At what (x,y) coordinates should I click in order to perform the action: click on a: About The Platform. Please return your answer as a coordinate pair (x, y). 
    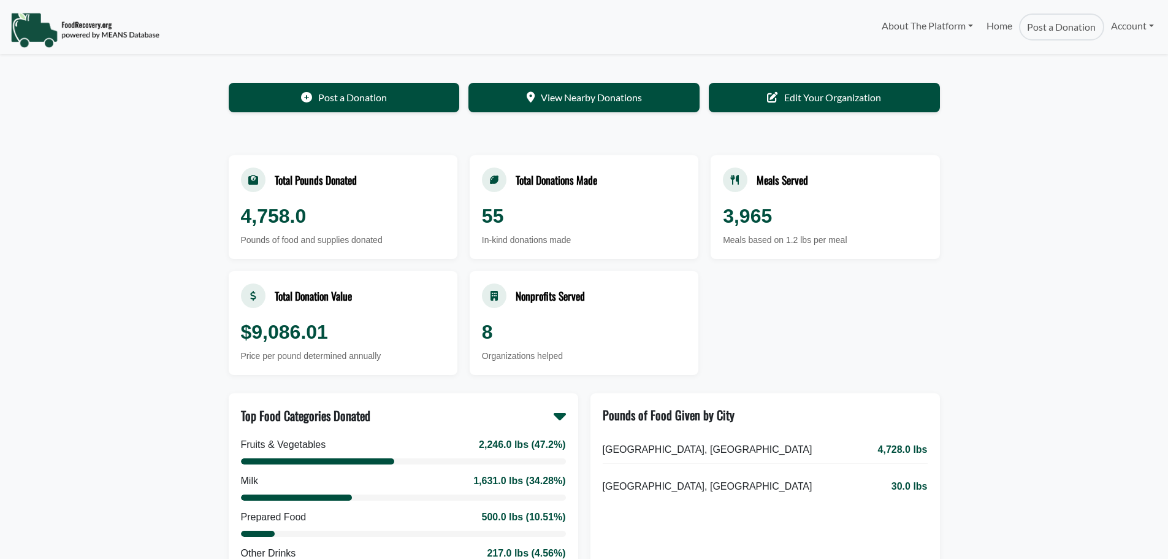
    Looking at the image, I should click on (927, 26).